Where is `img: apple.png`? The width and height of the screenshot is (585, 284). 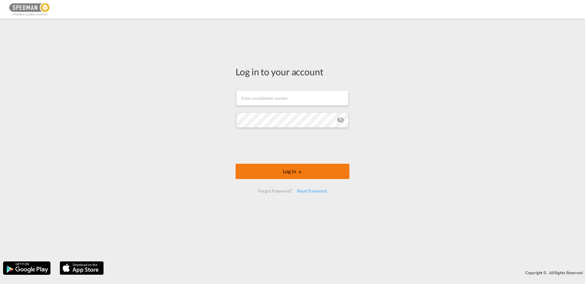 img: apple.png is located at coordinates (82, 268).